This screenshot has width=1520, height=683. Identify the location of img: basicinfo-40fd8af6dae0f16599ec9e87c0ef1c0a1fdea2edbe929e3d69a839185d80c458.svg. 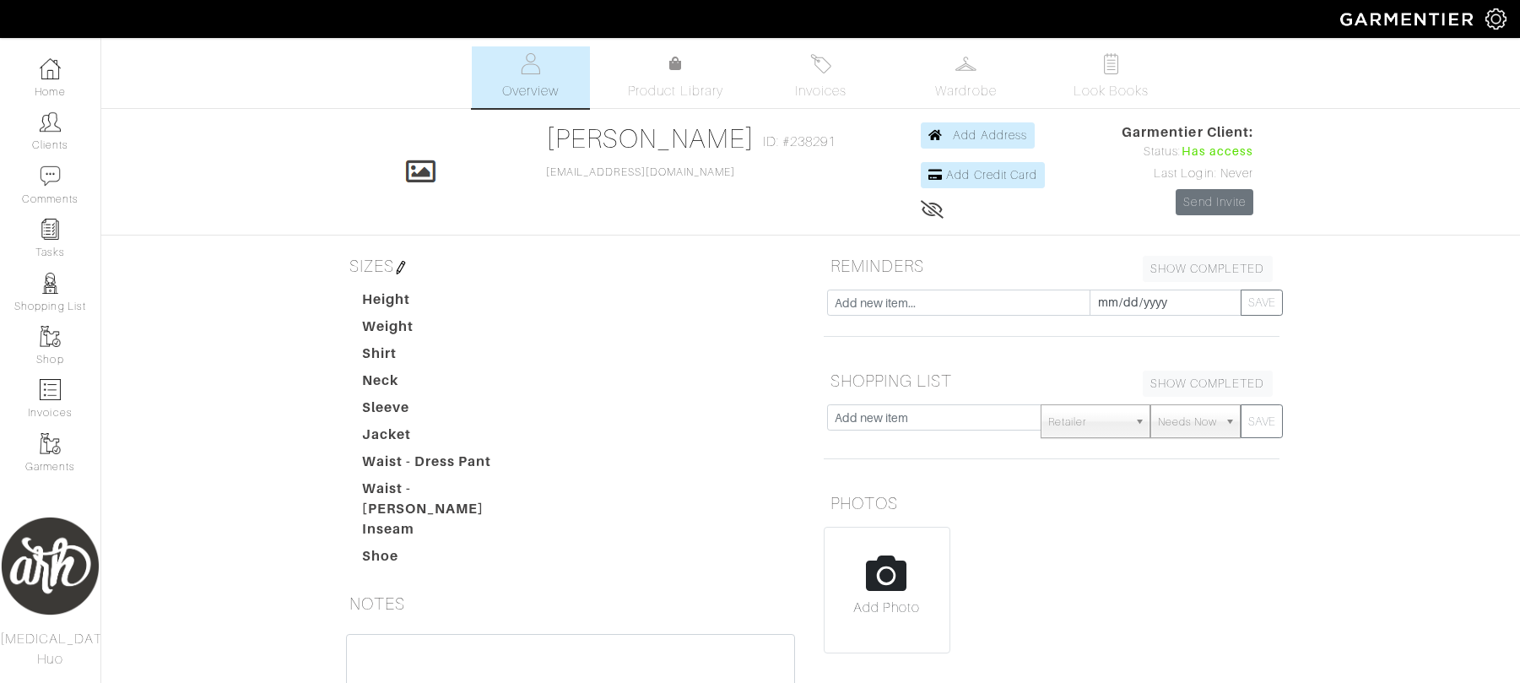
(530, 63).